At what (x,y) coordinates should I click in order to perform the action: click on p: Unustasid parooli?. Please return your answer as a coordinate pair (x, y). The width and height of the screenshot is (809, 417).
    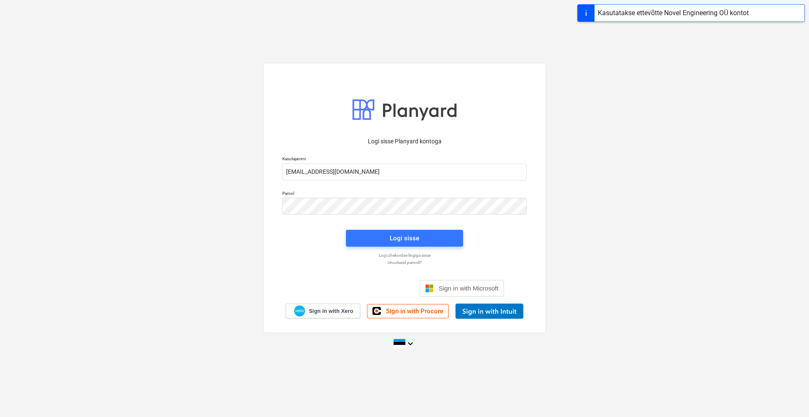
    Looking at the image, I should click on (404, 262).